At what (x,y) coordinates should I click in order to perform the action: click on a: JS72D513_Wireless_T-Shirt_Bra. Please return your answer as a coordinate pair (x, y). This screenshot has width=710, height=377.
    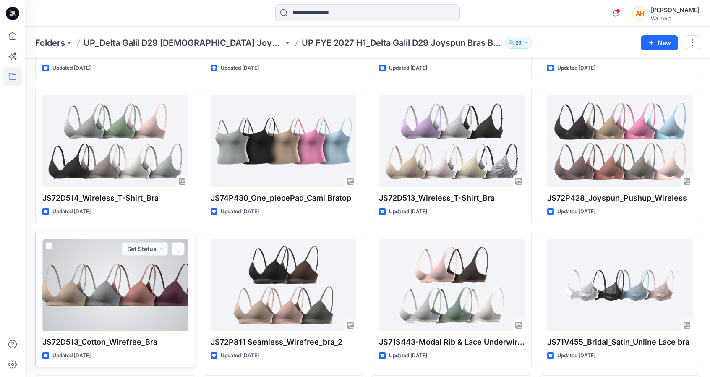
    Looking at the image, I should click on (452, 141).